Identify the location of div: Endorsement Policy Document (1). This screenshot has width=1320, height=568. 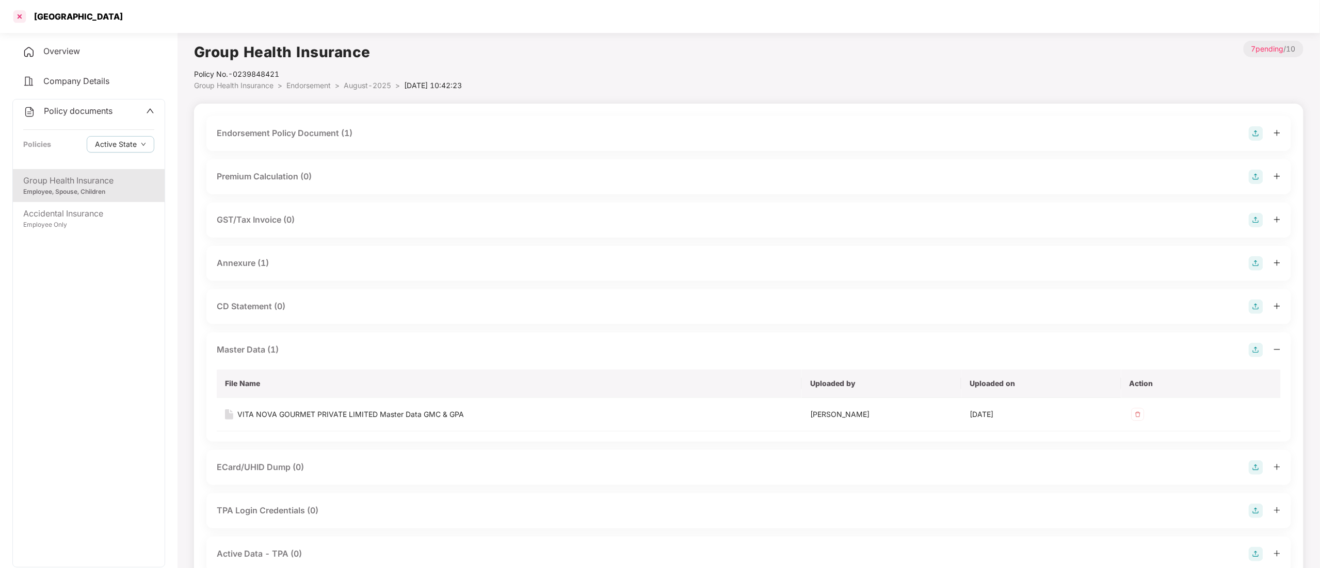
(284, 133).